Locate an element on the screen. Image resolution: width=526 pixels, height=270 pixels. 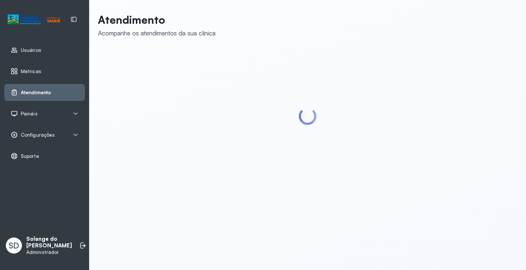
a: Métricas is located at coordinates (45, 71).